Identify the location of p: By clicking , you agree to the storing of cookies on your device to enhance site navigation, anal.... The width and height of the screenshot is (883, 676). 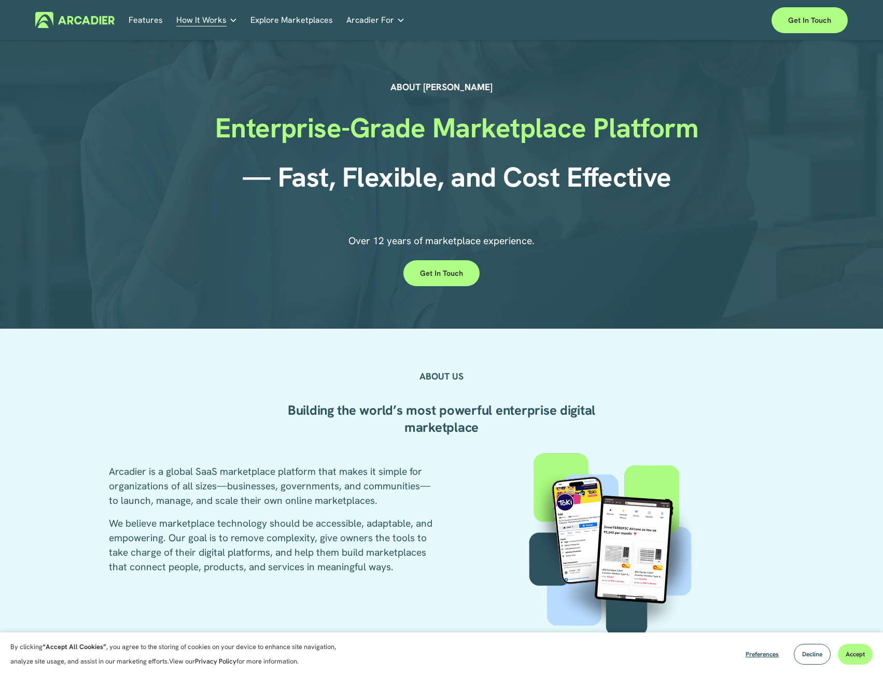
(179, 654).